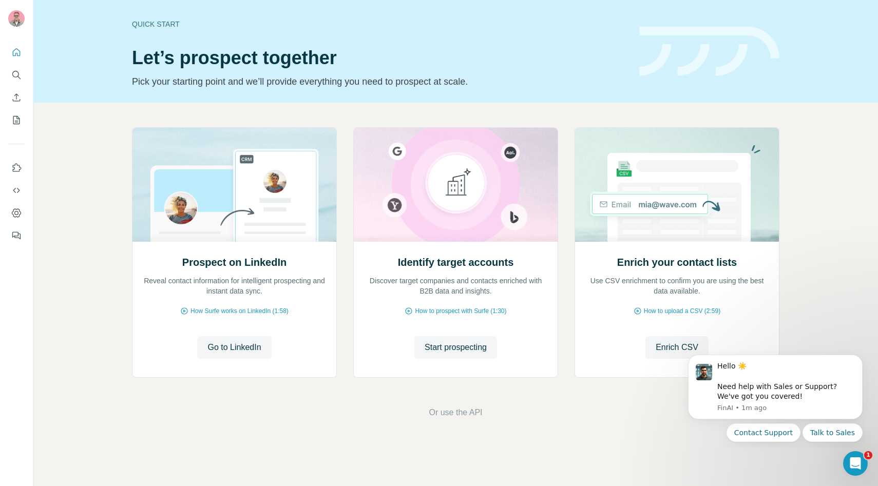 The image size is (878, 486). I want to click on button: Dashboard, so click(16, 213).